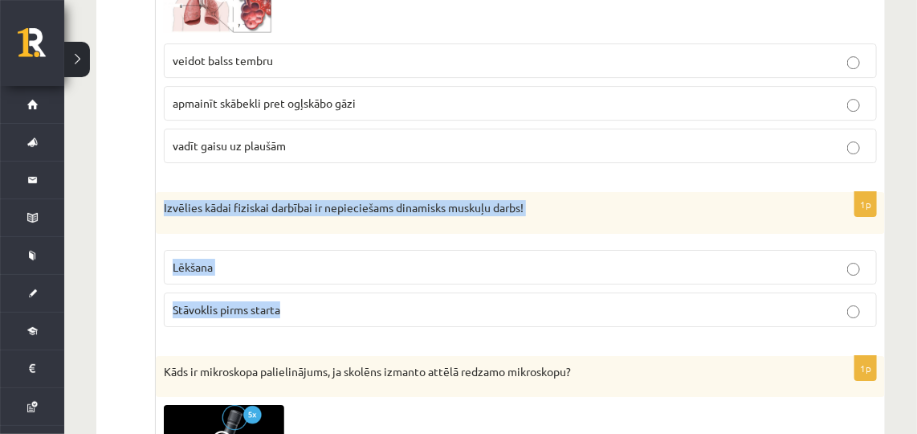 This screenshot has width=917, height=434. Describe the element at coordinates (480, 208) in the screenshot. I see `p: Izvēlies kādai fiziskai darbībai ir nepieciešams dinamisks muskuļu darbs!` at that location.